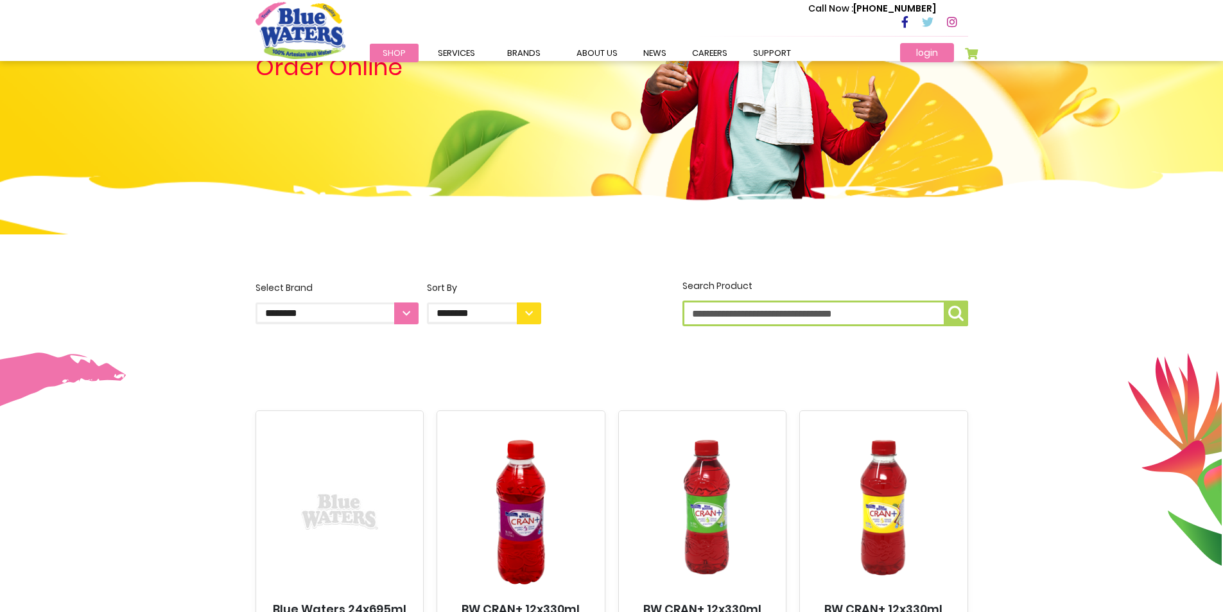 Image resolution: width=1223 pixels, height=612 pixels. Describe the element at coordinates (772, 53) in the screenshot. I see `a: support` at that location.